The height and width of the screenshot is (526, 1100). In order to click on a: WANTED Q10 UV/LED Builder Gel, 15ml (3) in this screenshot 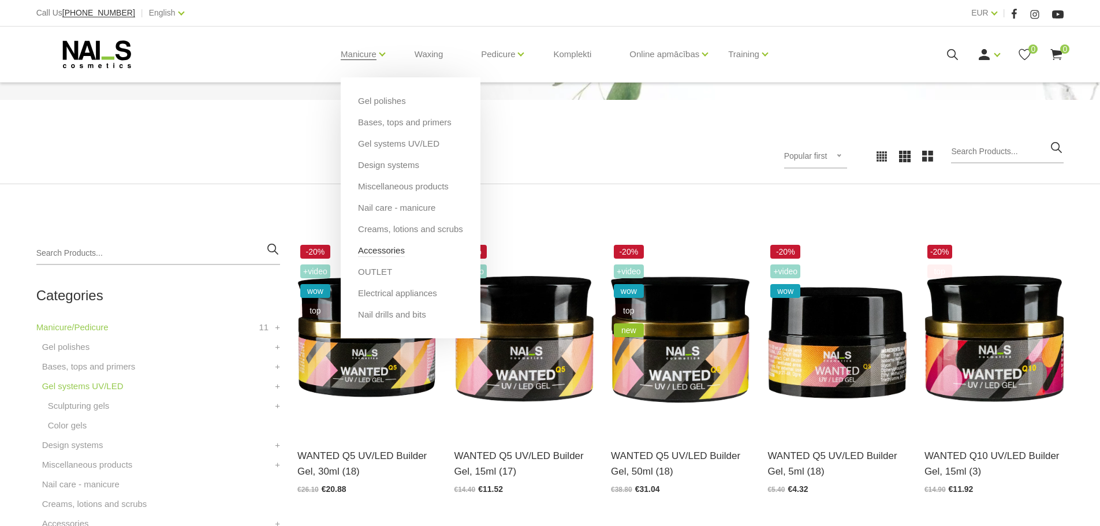, I will do `click(994, 464)`.